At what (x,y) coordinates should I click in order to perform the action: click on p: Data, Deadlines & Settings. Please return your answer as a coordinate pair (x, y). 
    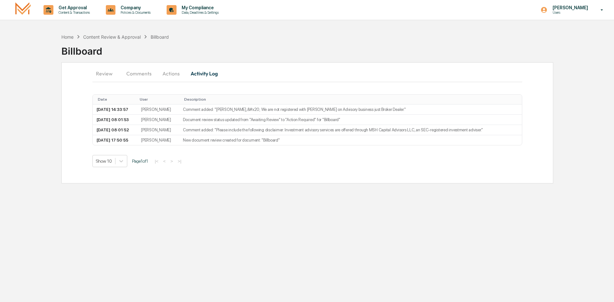
    Looking at the image, I should click on (199, 12).